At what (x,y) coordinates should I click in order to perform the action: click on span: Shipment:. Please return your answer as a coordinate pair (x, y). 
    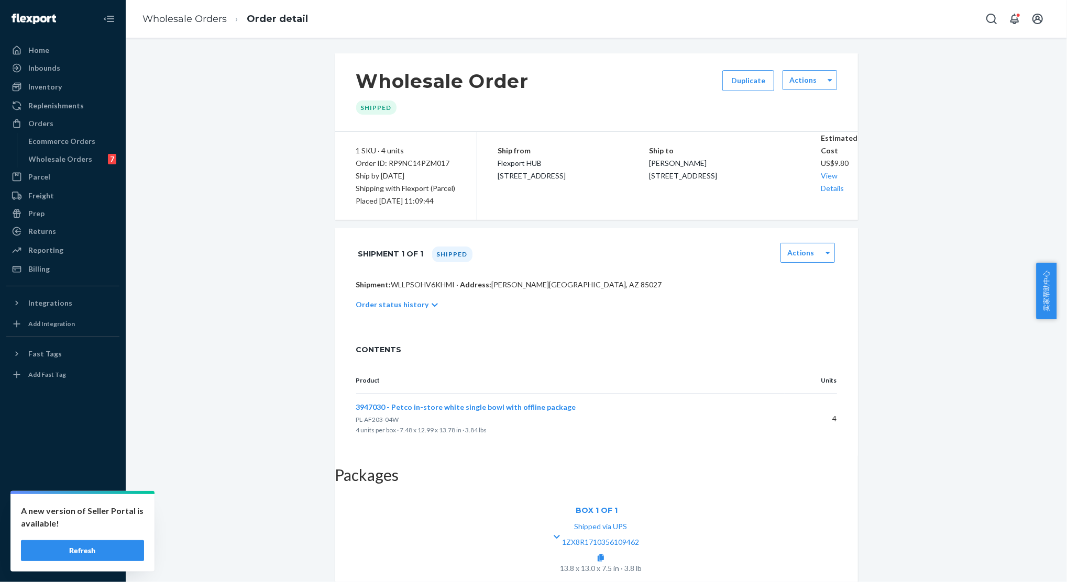
    Looking at the image, I should click on (373, 284).